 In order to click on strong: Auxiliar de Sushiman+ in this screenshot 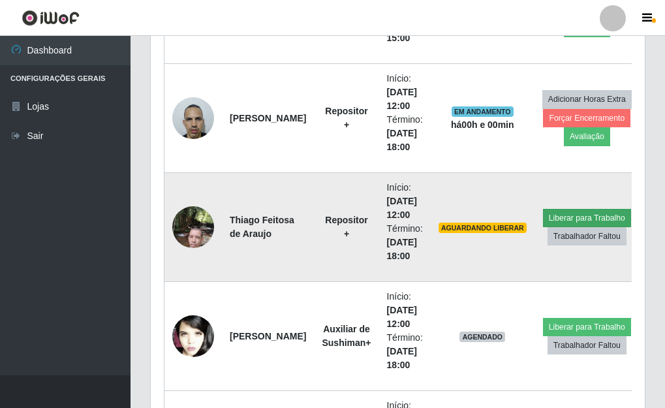, I will do `click(346, 335)`.